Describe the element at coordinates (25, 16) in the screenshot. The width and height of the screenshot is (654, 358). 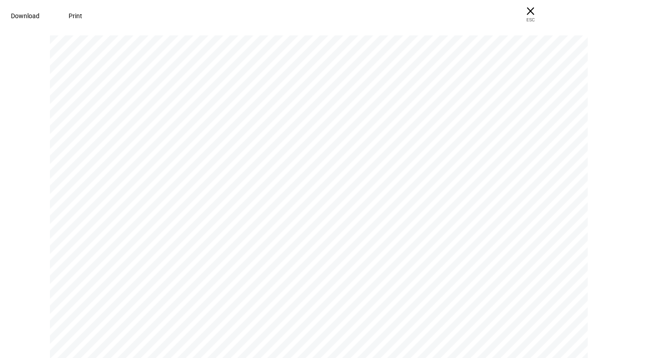
I see `span: Download` at that location.